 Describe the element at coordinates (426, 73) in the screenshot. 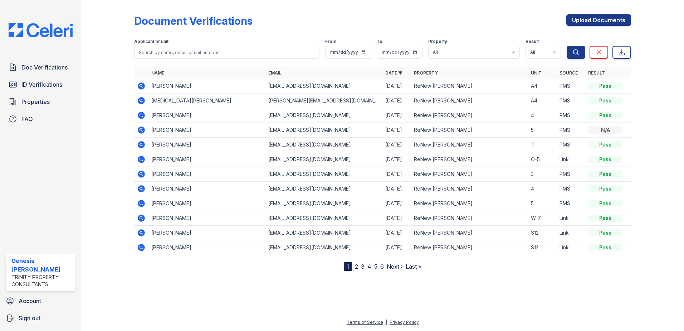

I see `a: Property` at that location.